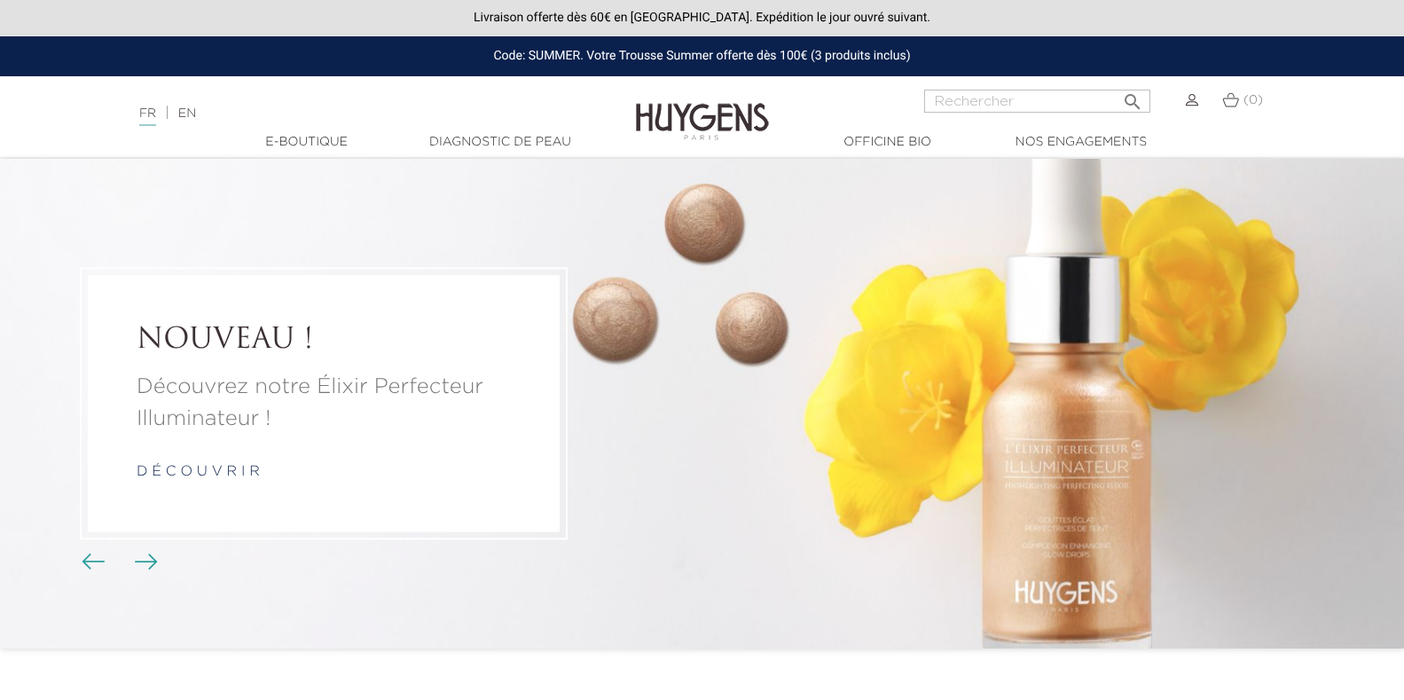 Image resolution: width=1404 pixels, height=700 pixels. Describe the element at coordinates (198, 473) in the screenshot. I see `a: d é c o u v r i r` at that location.